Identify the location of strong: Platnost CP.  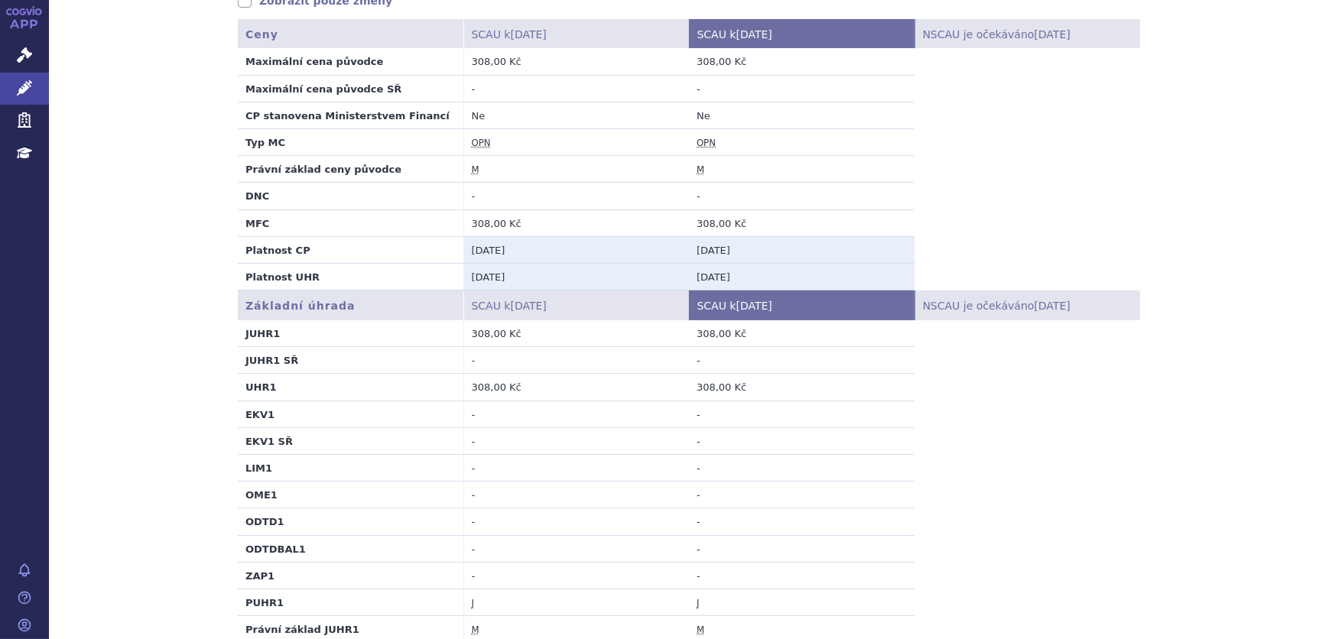
(278, 250).